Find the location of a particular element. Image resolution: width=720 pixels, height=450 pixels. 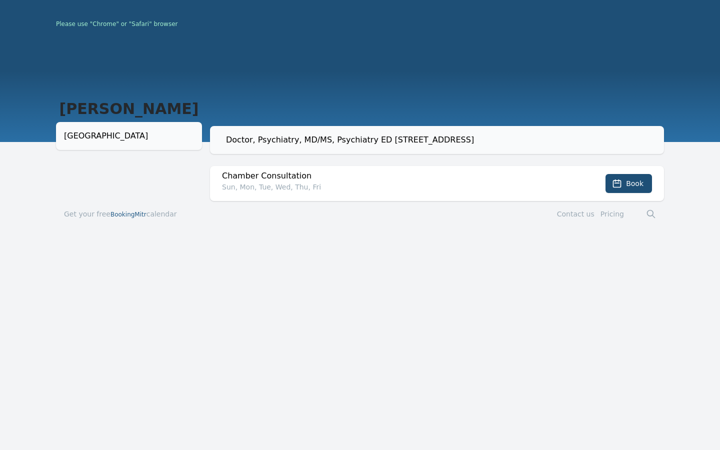

h2: Chamber Consultation is located at coordinates (392, 176).